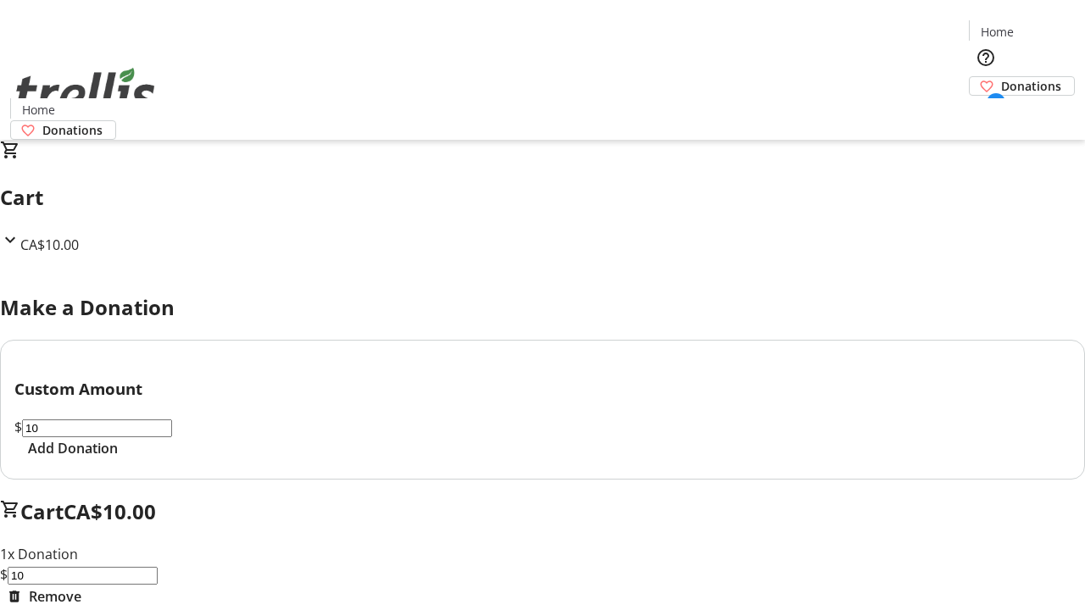 This screenshot has height=610, width=1085. I want to click on span: Add Donation, so click(73, 448).